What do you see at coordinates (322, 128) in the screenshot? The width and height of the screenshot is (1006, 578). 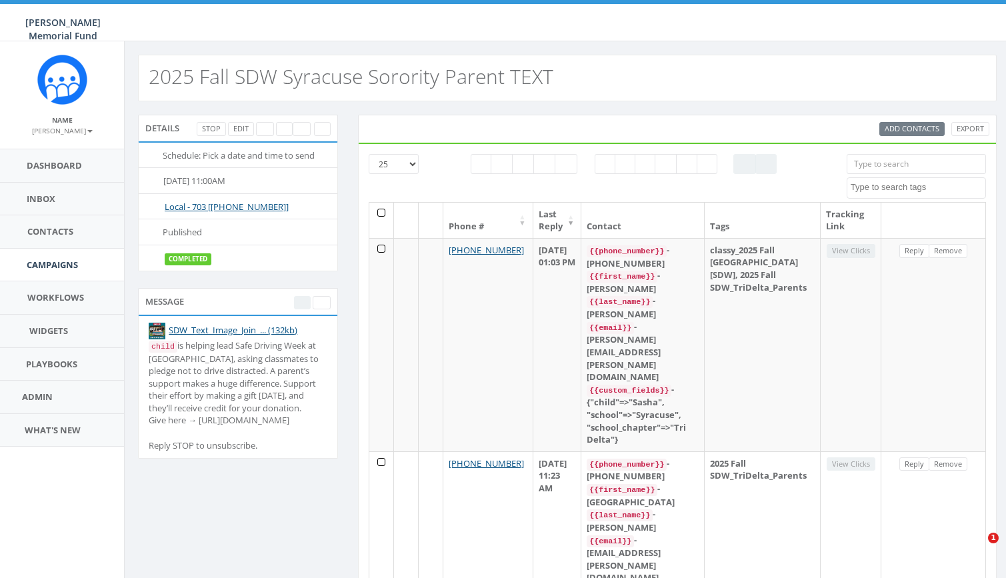 I see `span: View Campaign Delivery Statistics` at bounding box center [322, 128].